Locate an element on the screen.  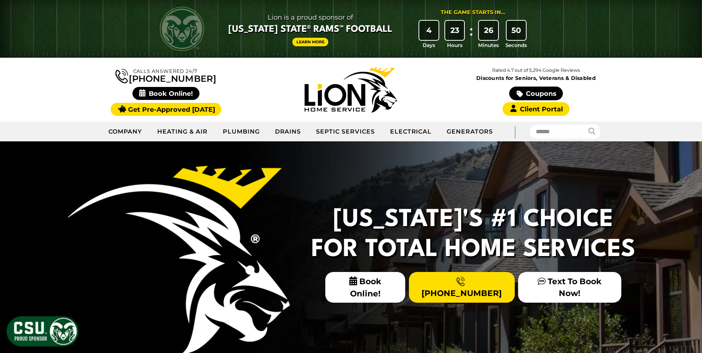
span: Minutes is located at coordinates (488, 45).